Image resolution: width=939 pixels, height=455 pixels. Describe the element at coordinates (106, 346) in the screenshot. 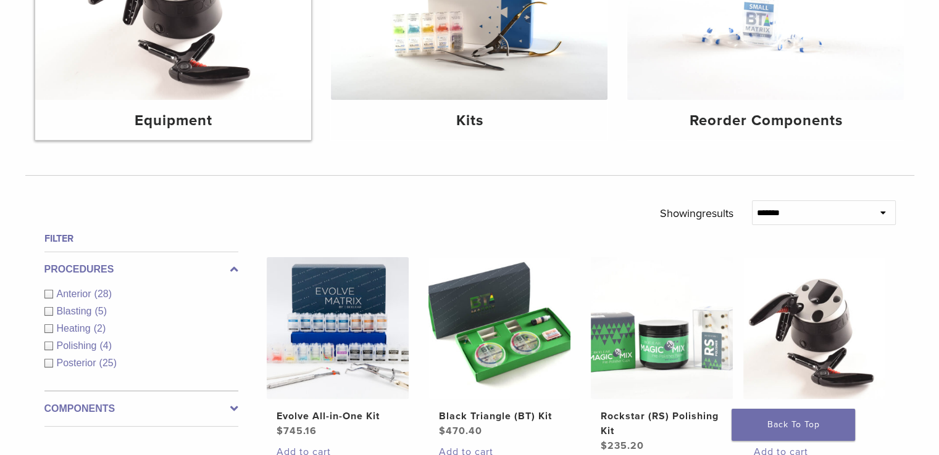

I see `span: (4)` at that location.